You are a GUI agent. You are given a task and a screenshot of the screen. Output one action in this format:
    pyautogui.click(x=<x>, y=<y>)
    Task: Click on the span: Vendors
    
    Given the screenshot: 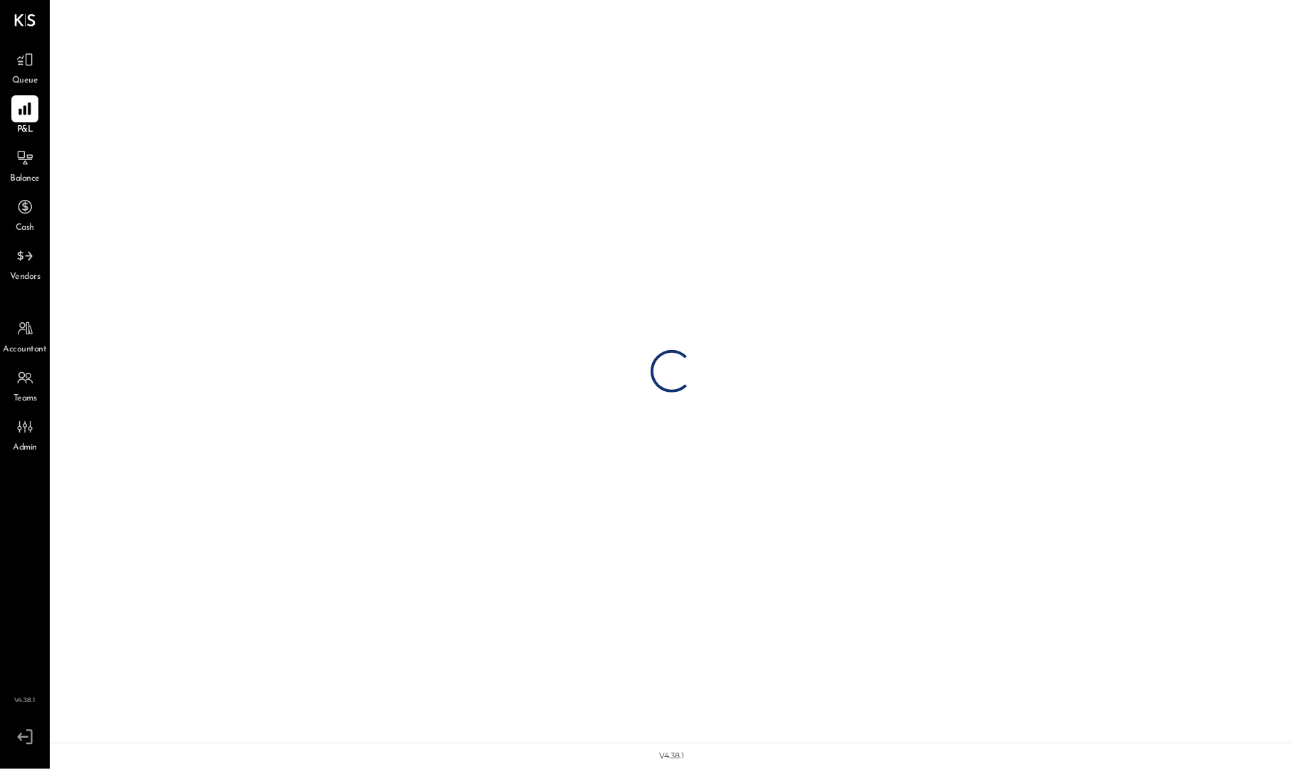 What is the action you would take?
    pyautogui.click(x=25, y=277)
    